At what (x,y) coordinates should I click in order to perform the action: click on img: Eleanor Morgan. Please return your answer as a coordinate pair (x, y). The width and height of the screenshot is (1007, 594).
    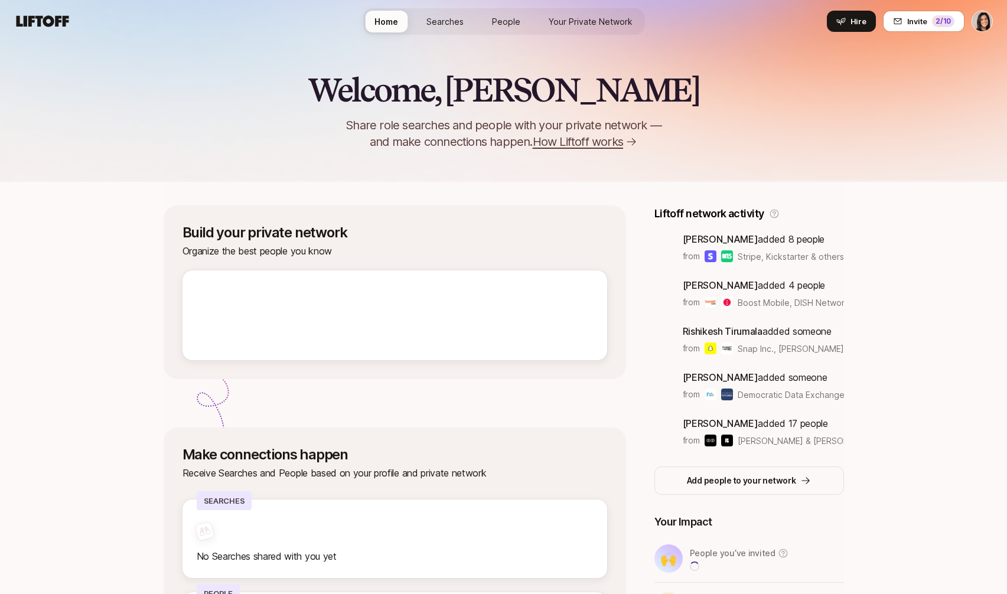
    Looking at the image, I should click on (982, 21).